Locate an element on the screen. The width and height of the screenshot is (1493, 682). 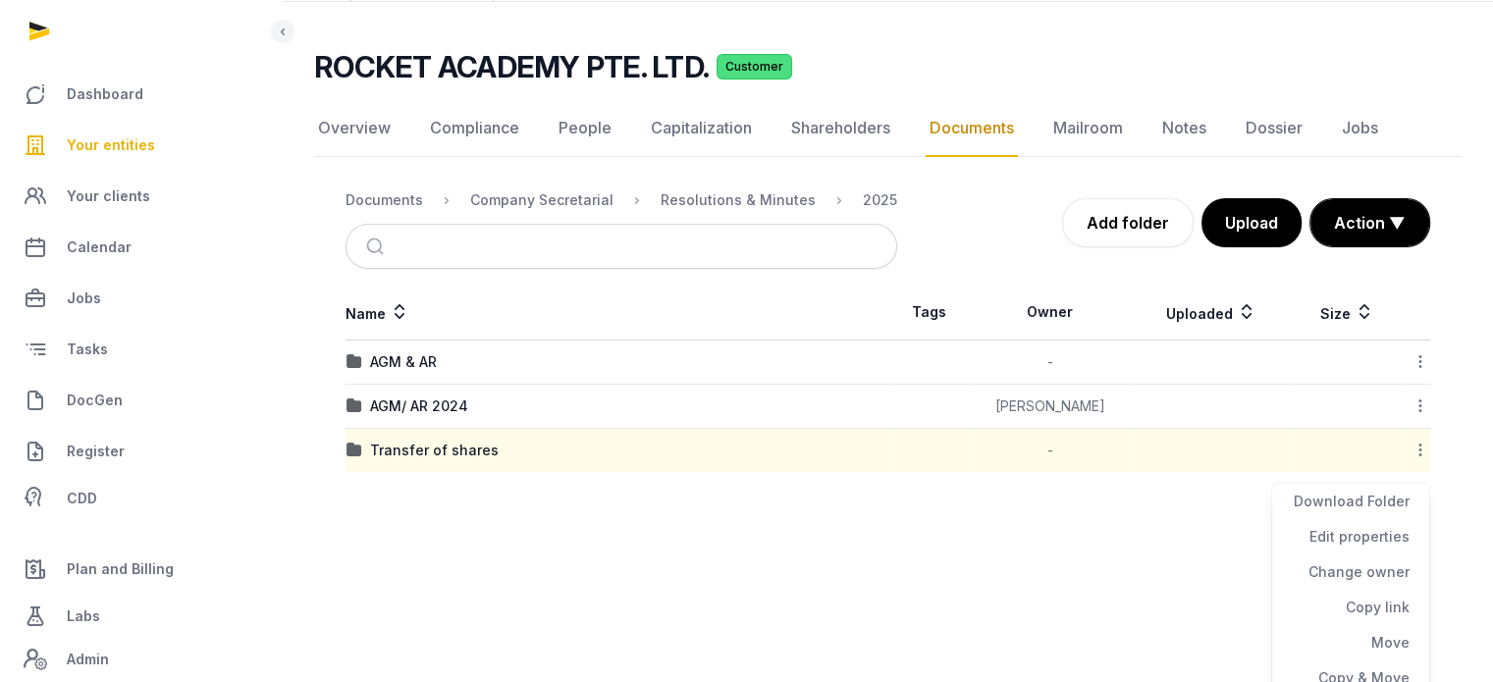
th: Name is located at coordinates (616, 312).